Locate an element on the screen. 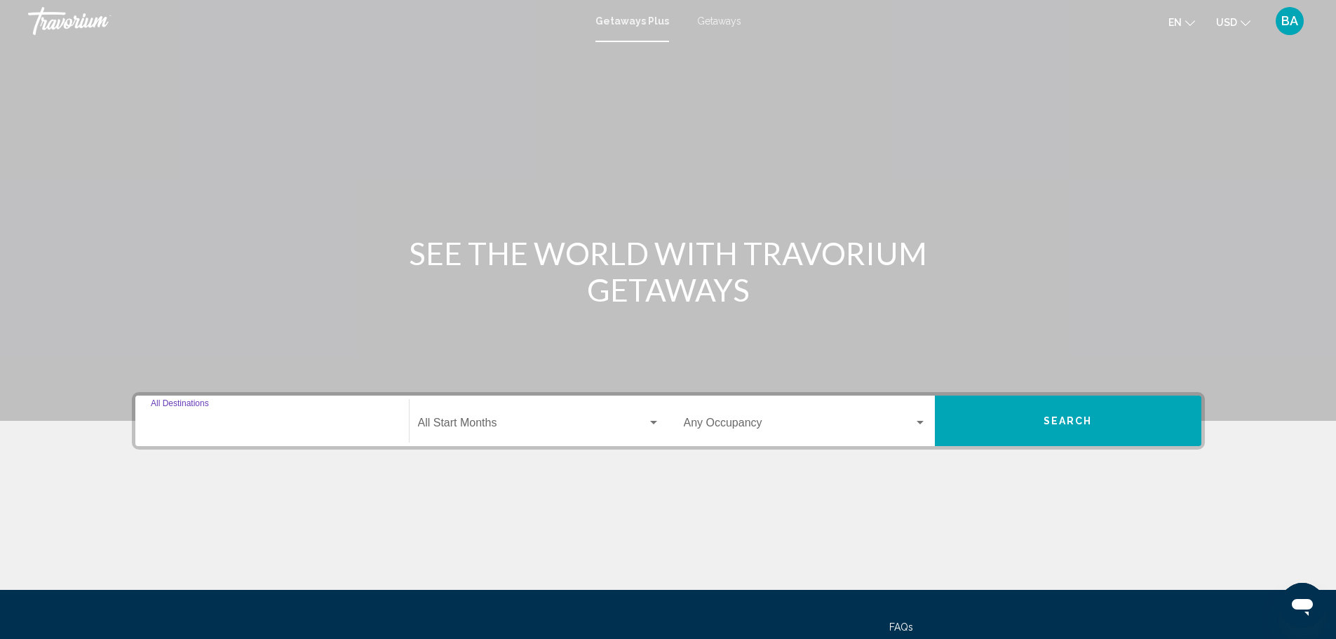  button: Search is located at coordinates (1068, 421).